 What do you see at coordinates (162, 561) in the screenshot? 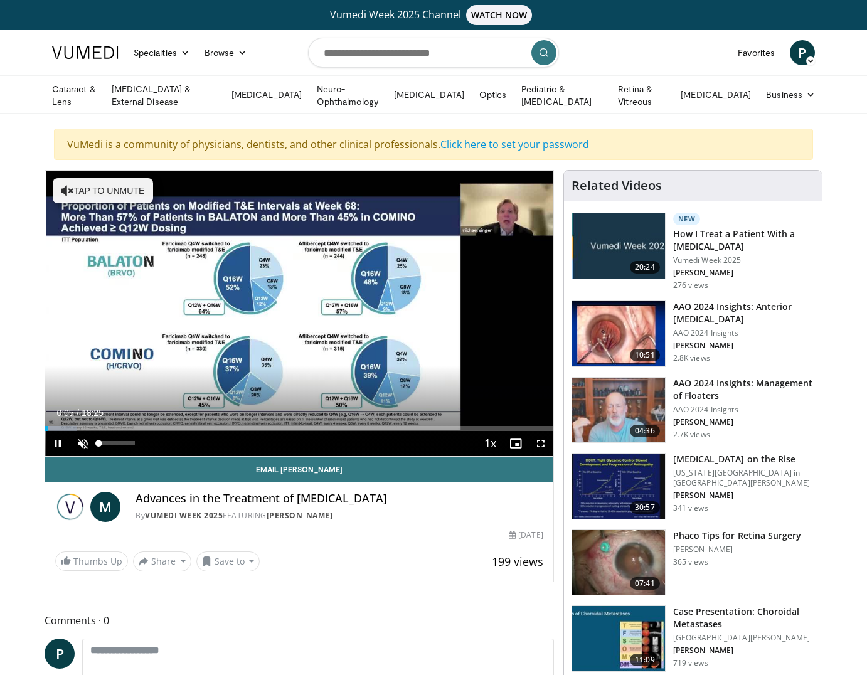
I see `button: Share` at bounding box center [162, 561].